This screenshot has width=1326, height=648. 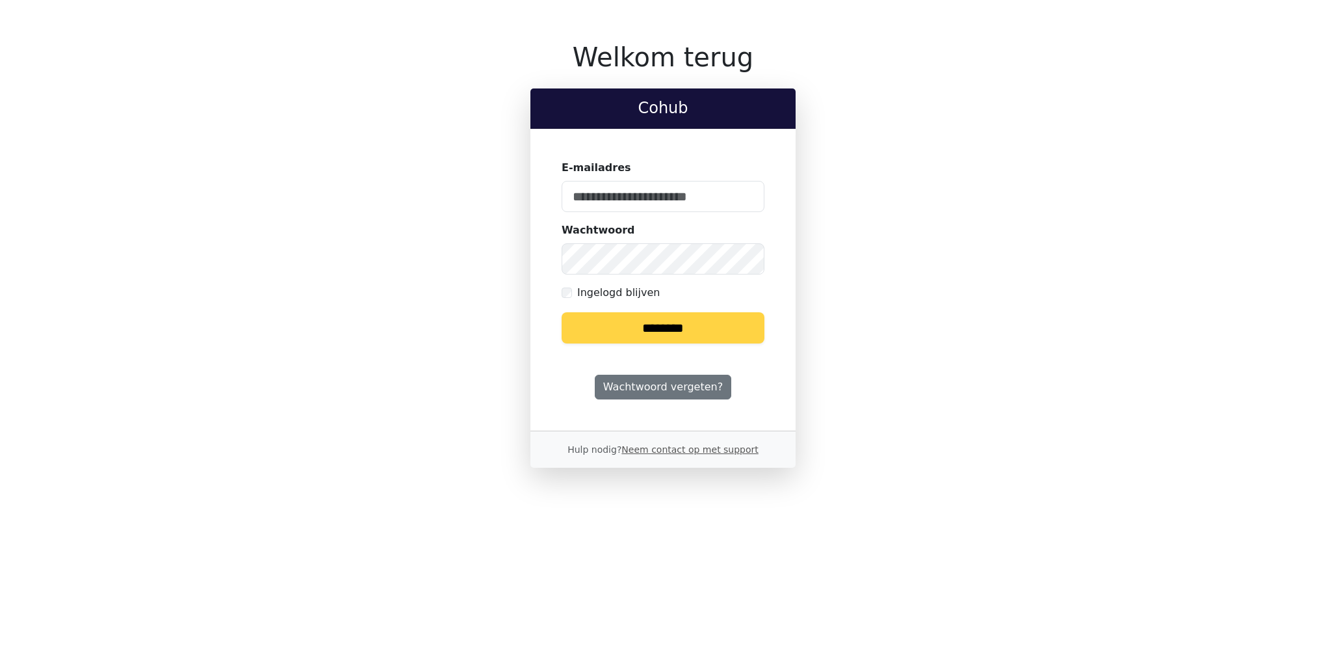 I want to click on label: Ingelogd blijven, so click(x=618, y=293).